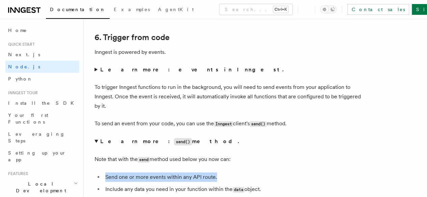 This screenshot has width=427, height=197. Describe the element at coordinates (230, 70) in the screenshot. I see `summary: Learn more: events in Inngest.` at that location.